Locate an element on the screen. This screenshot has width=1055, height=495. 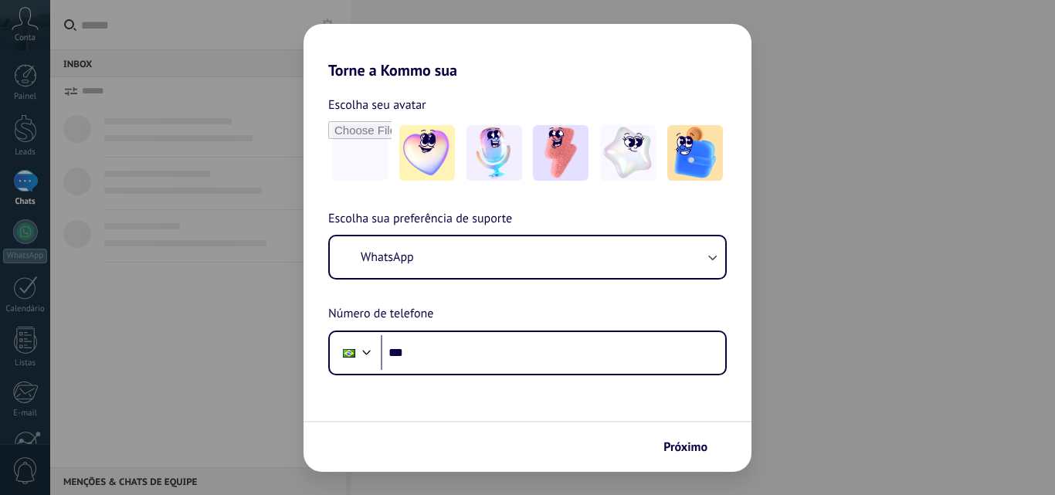
span: WhatsApp is located at coordinates (387, 257).